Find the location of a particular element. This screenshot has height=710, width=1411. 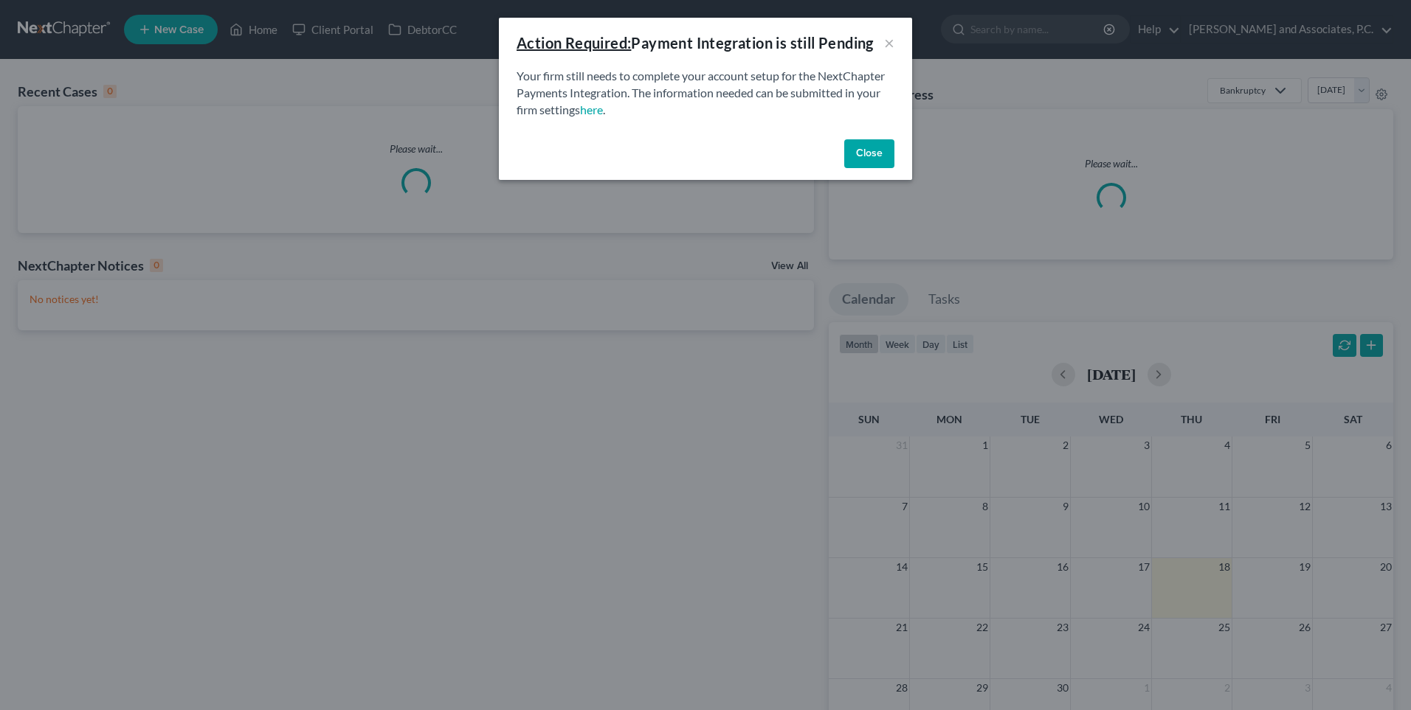

button: Close is located at coordinates (869, 154).